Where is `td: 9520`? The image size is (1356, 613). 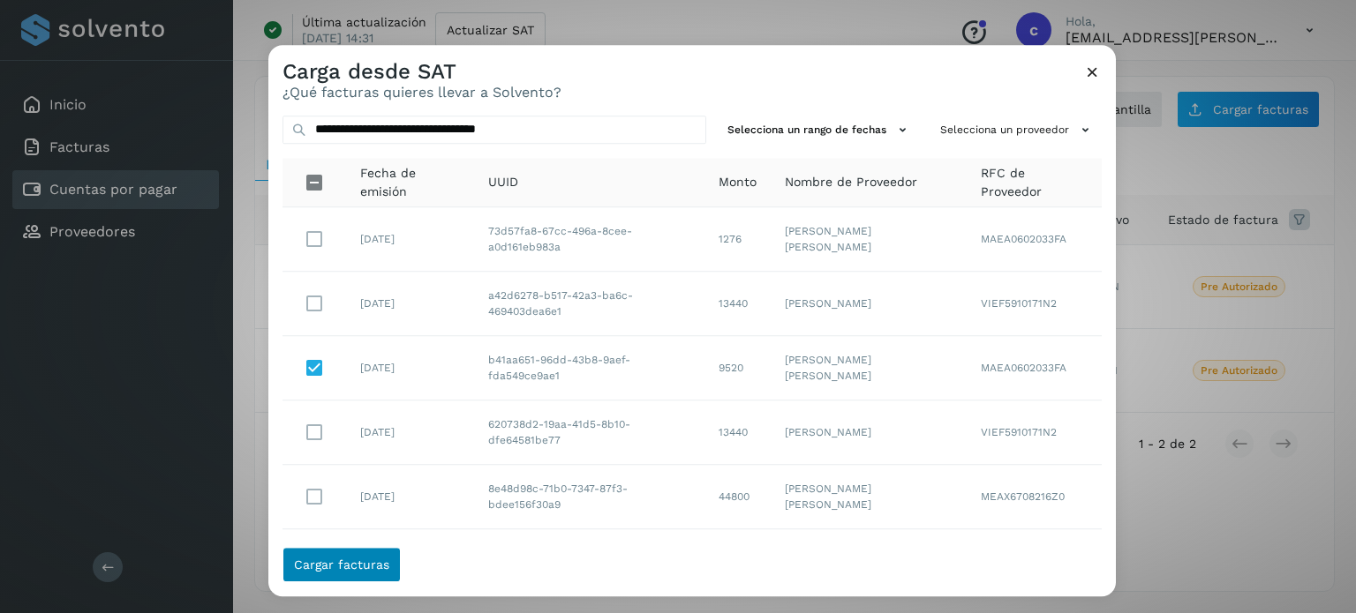
td: 9520 is located at coordinates (737, 369).